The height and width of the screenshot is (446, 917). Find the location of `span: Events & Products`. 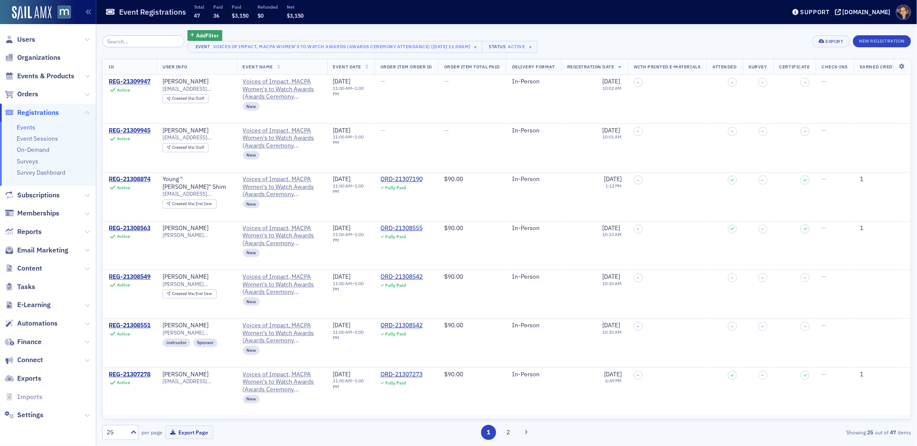

span: Events & Products is located at coordinates (46, 76).